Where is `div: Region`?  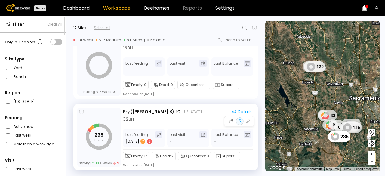 div: Region is located at coordinates (33, 93).